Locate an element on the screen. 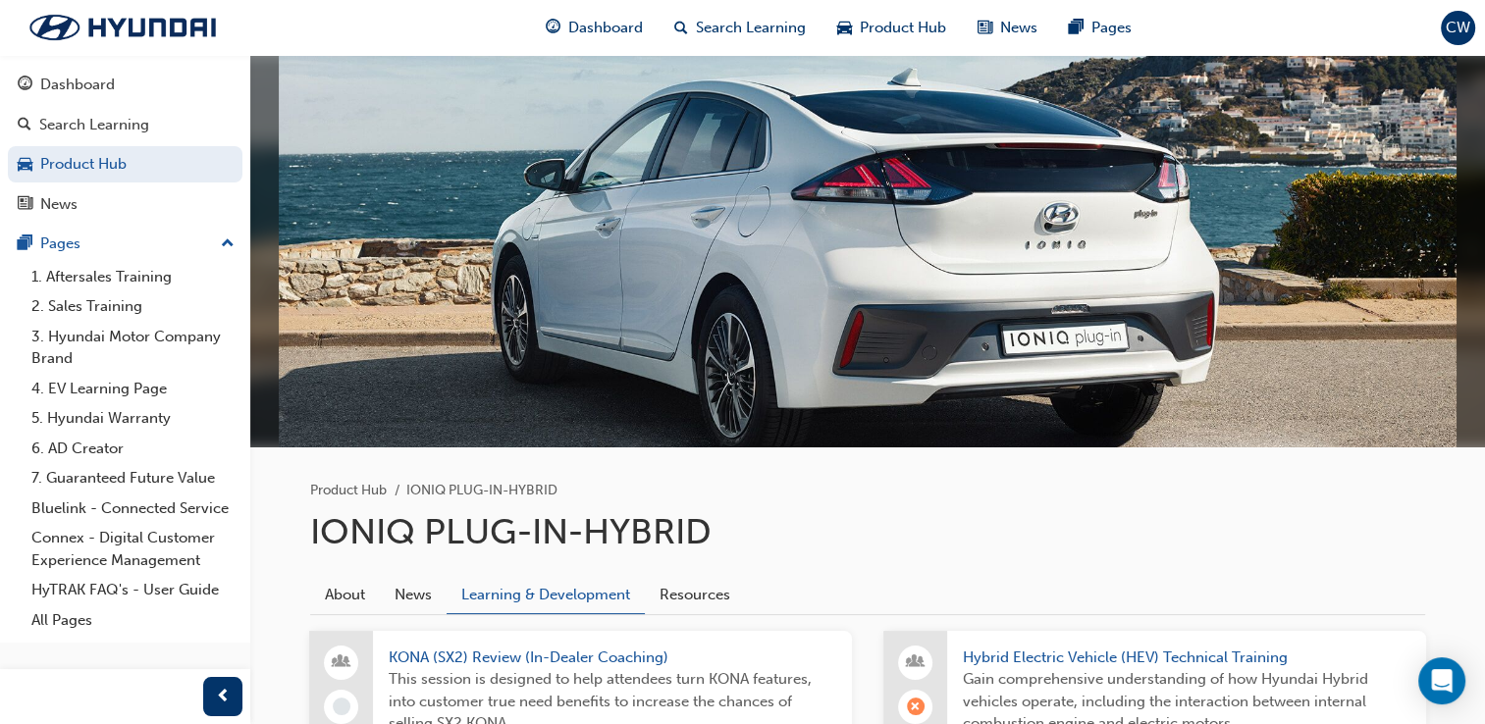 This screenshot has height=724, width=1485. a: 1. Aftersales Training is located at coordinates (133, 277).